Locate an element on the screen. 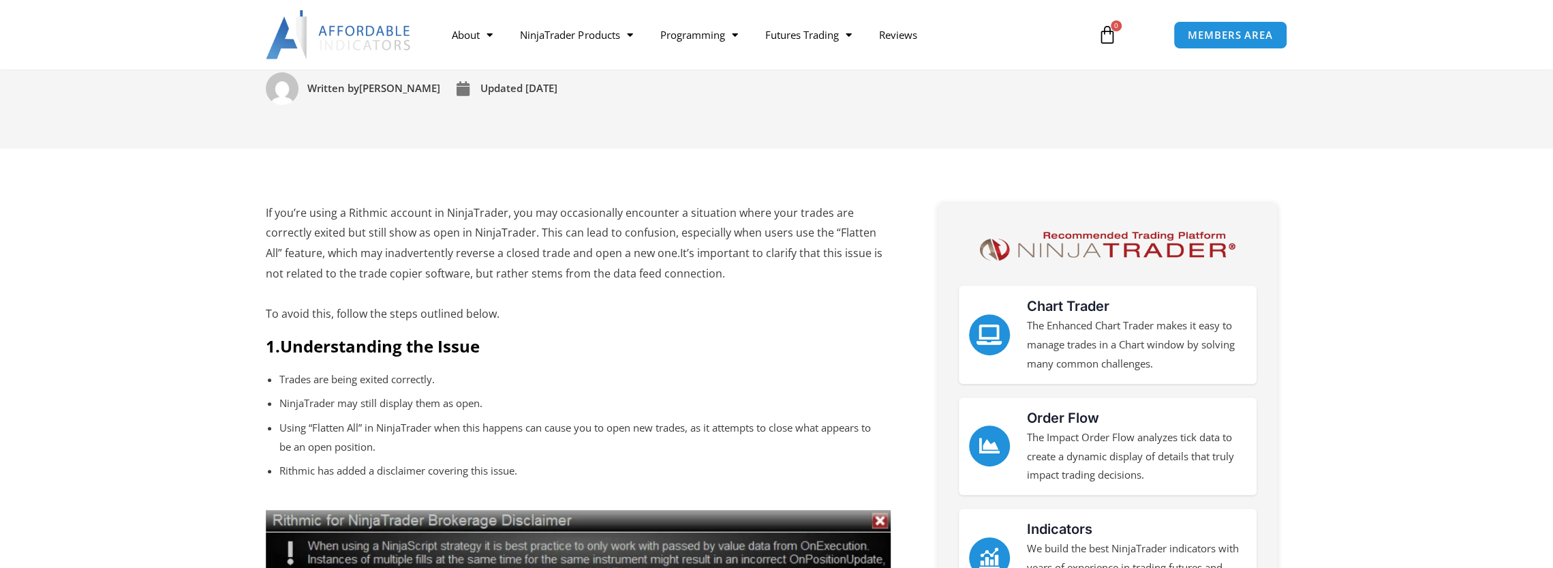 The width and height of the screenshot is (1553, 568). img: Picture of David Koehler is located at coordinates (282, 89).